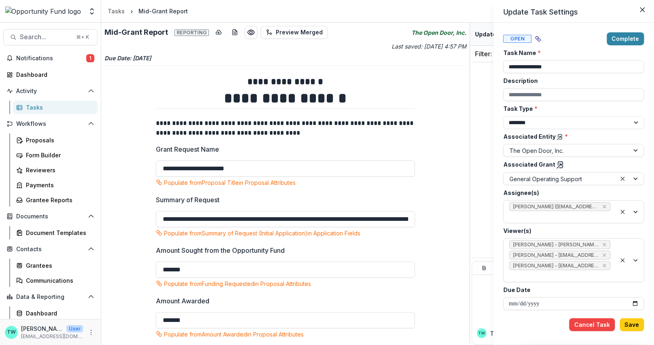  I want to click on label: Due Date, so click(571, 290).